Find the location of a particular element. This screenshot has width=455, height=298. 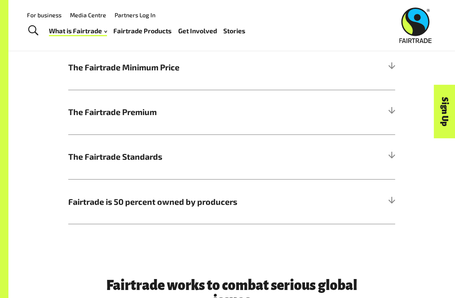

a: Partners Log In is located at coordinates (135, 15).